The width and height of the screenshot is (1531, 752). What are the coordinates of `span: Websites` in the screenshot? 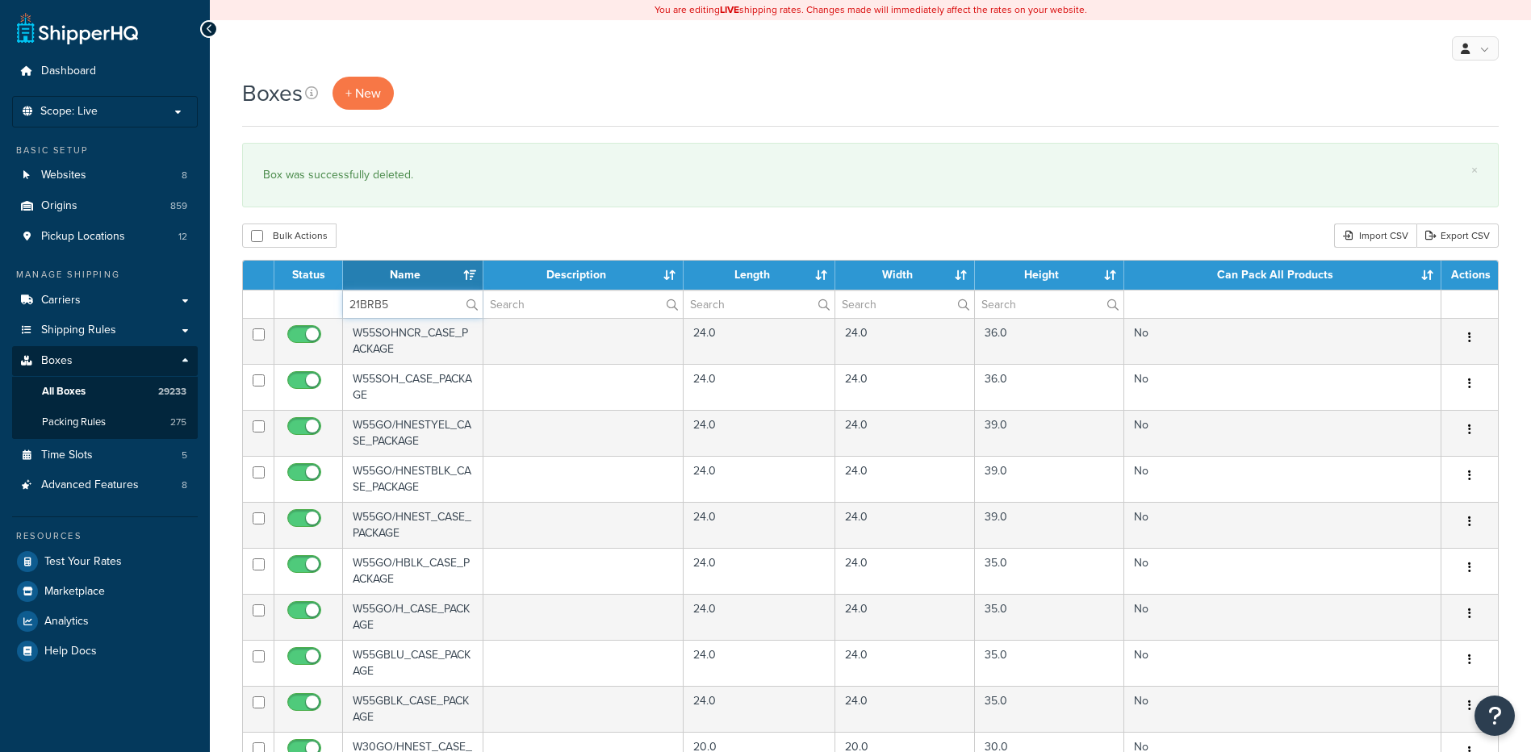 It's located at (64, 175).